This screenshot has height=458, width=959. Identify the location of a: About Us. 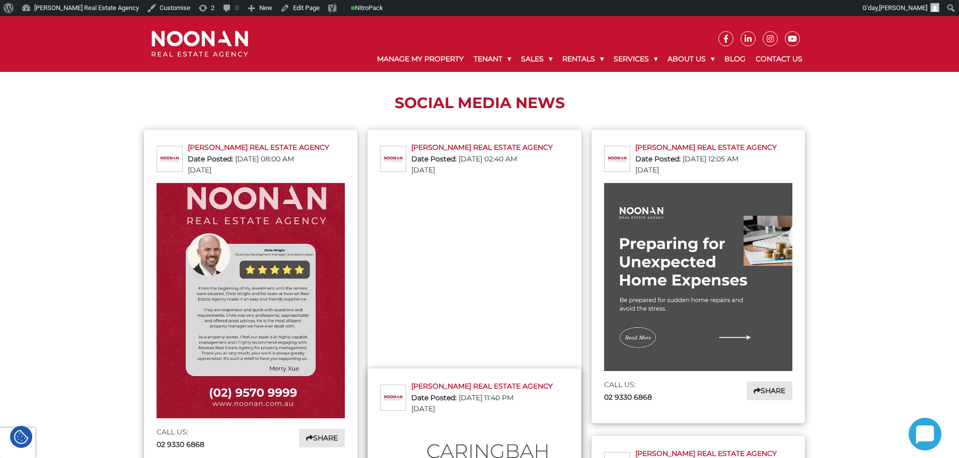
(690, 59).